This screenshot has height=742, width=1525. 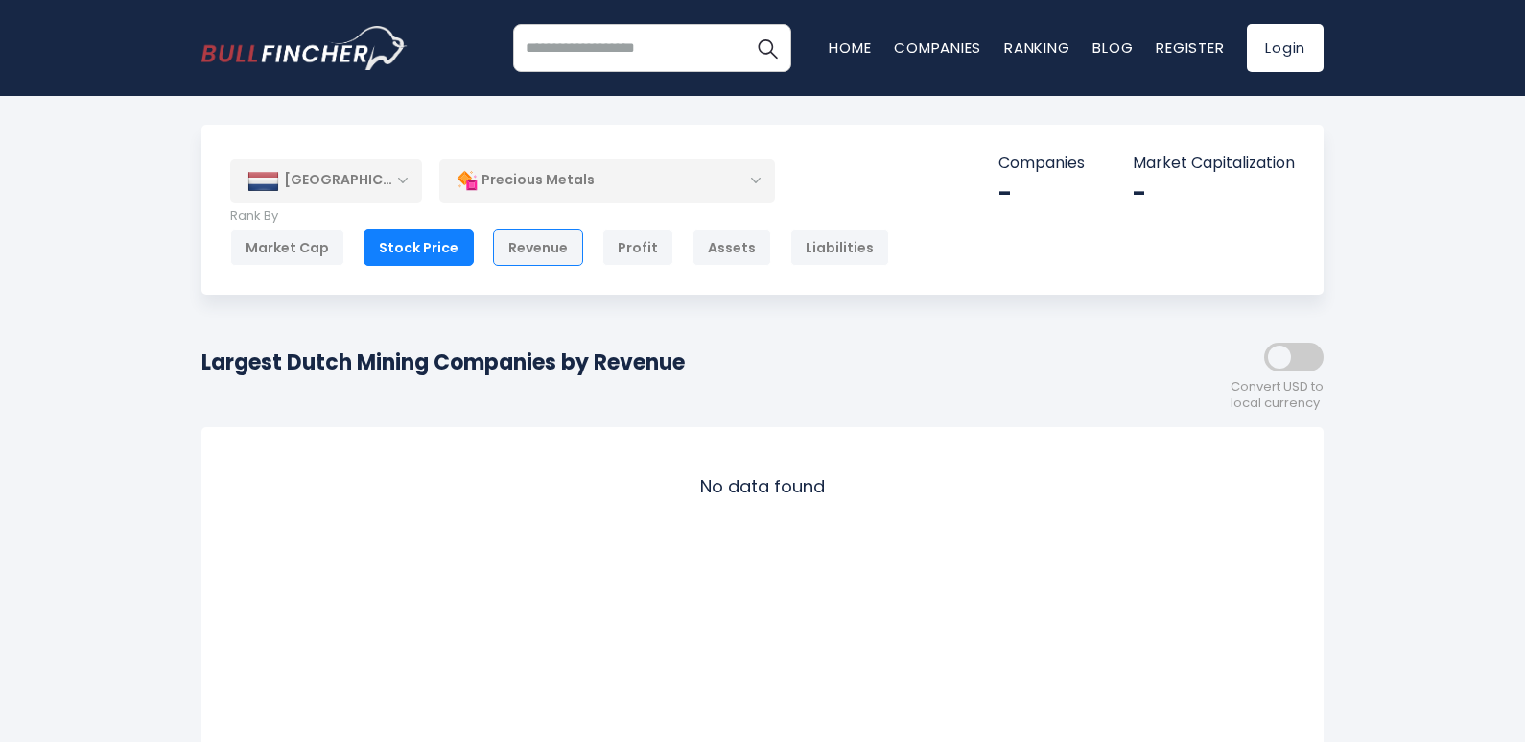 I want to click on img: bullfincher logo, so click(x=304, y=48).